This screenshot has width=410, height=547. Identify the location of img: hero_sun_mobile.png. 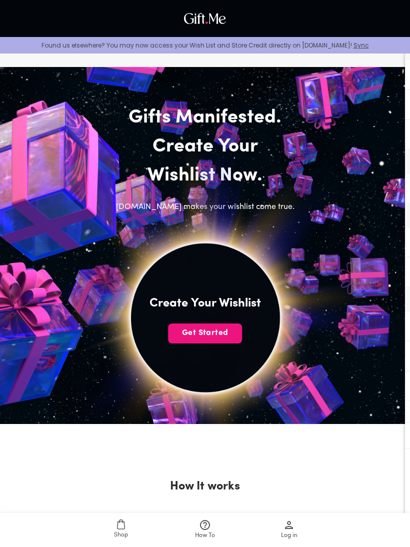
(205, 317).